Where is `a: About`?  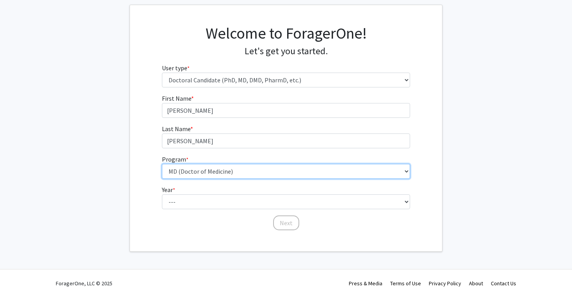 a: About is located at coordinates (476, 283).